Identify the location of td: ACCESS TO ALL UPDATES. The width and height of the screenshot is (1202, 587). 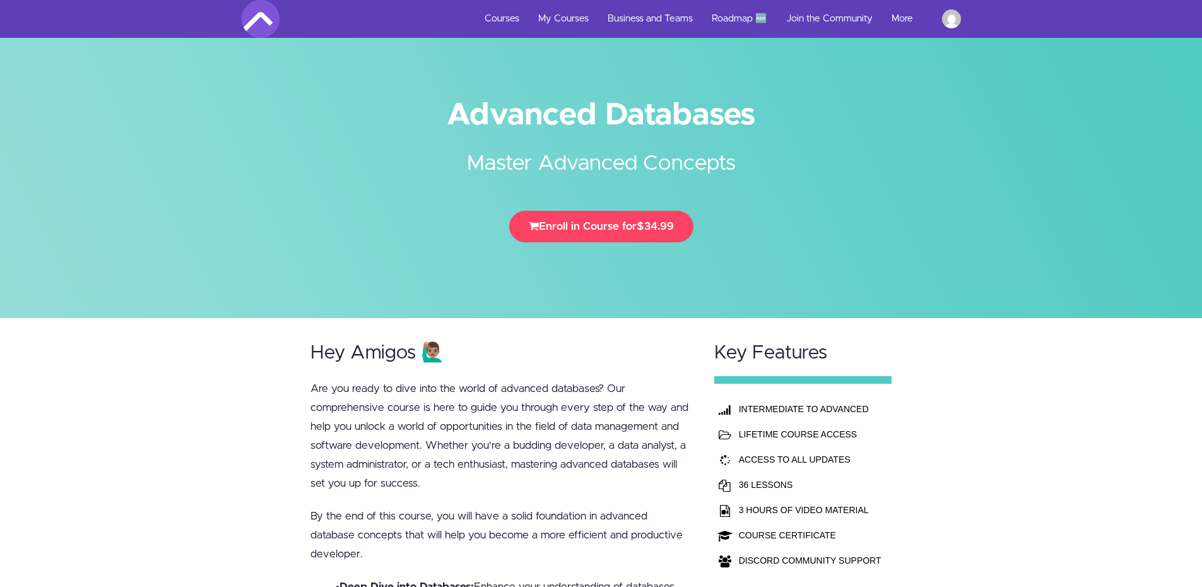
(810, 459).